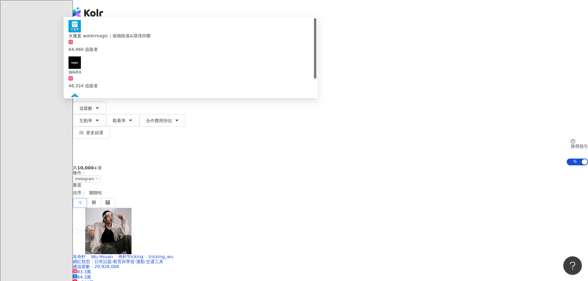 The image size is (588, 281). What do you see at coordinates (90, 120) in the screenshot?
I see `button: 互動率` at bounding box center [90, 120].